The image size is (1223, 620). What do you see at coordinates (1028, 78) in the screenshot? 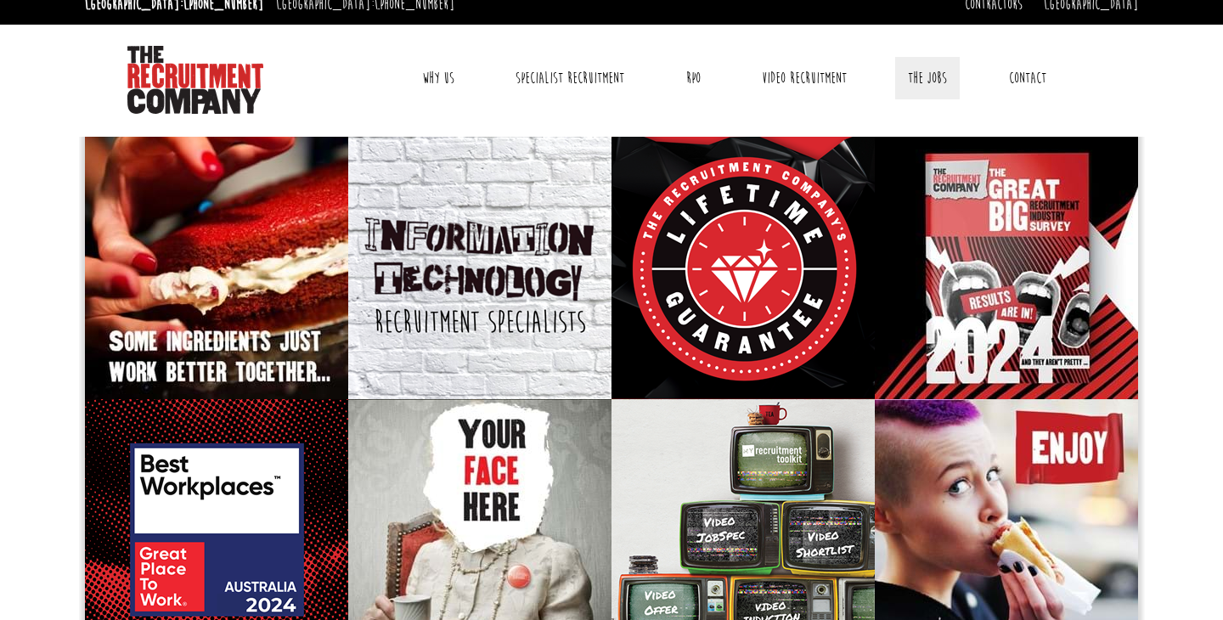
I see `a: Contact` at bounding box center [1028, 78].